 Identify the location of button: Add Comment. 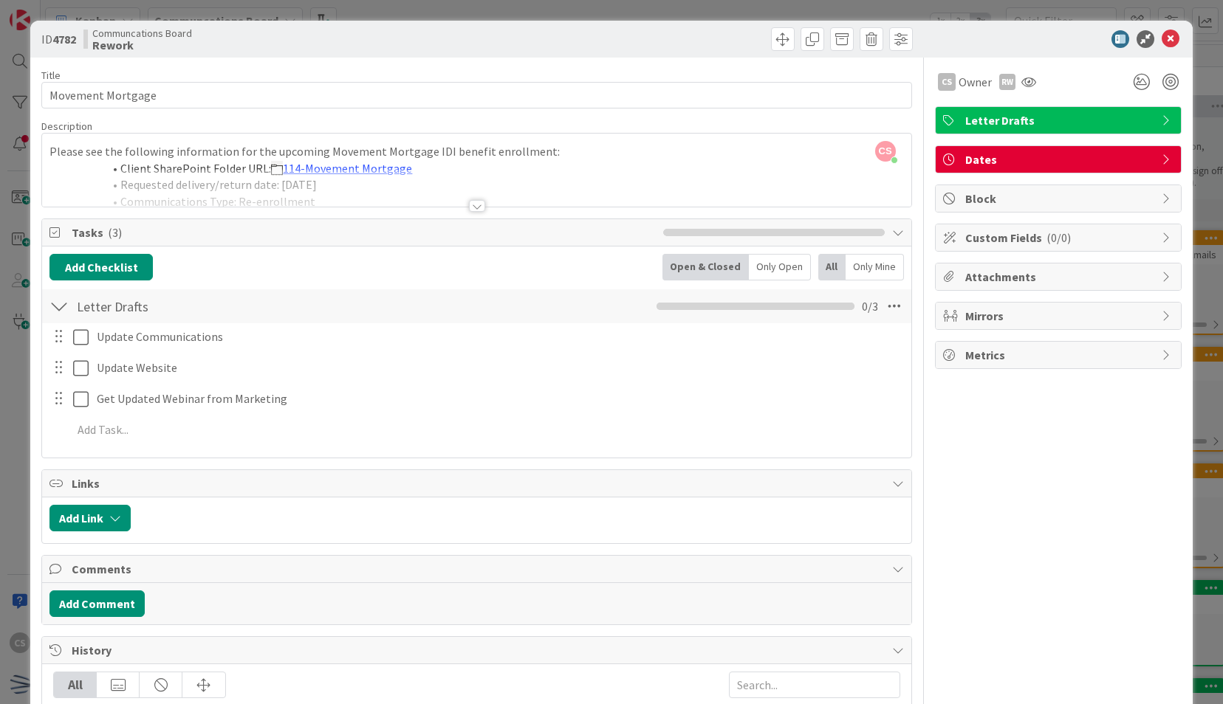
(97, 604).